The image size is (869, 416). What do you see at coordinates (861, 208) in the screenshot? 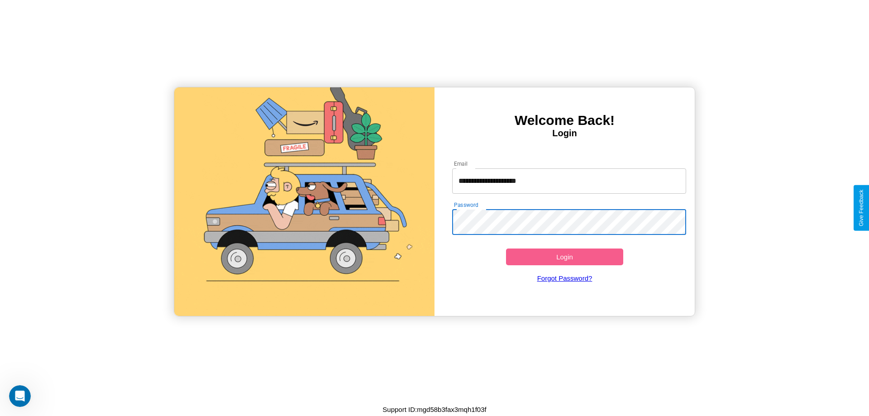
I see `div: Give Feedback` at bounding box center [861, 208].